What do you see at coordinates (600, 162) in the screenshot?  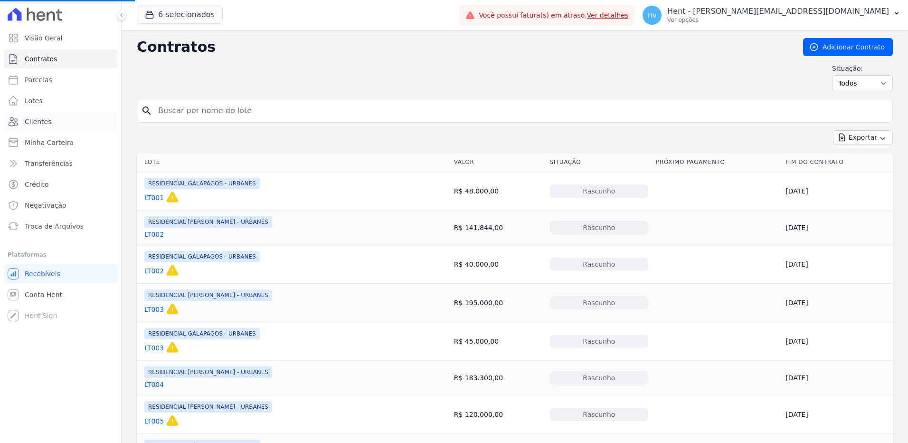 I see `th: Situação` at bounding box center [600, 162].